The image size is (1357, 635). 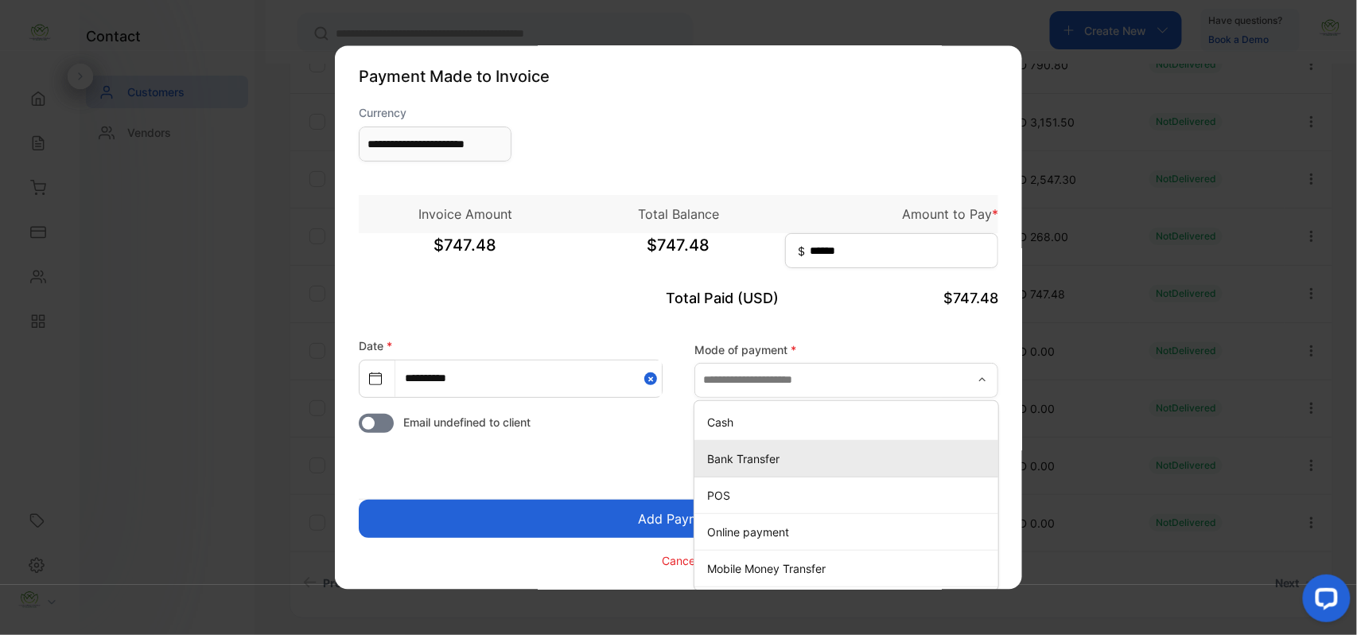 I want to click on p: Total Balance, so click(x=679, y=215).